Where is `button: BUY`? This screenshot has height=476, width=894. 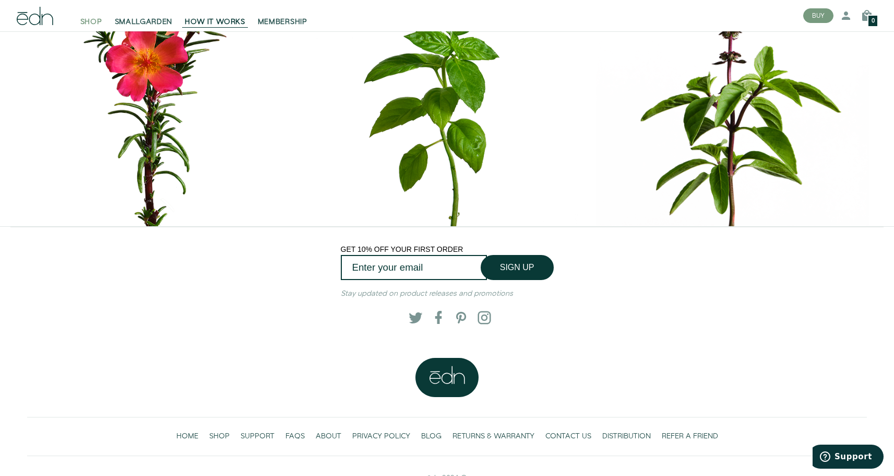
button: BUY is located at coordinates (818, 16).